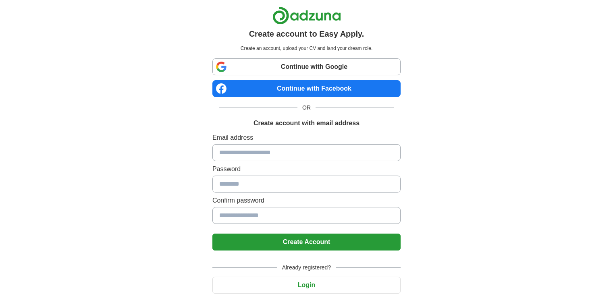  I want to click on a: Login, so click(306, 285).